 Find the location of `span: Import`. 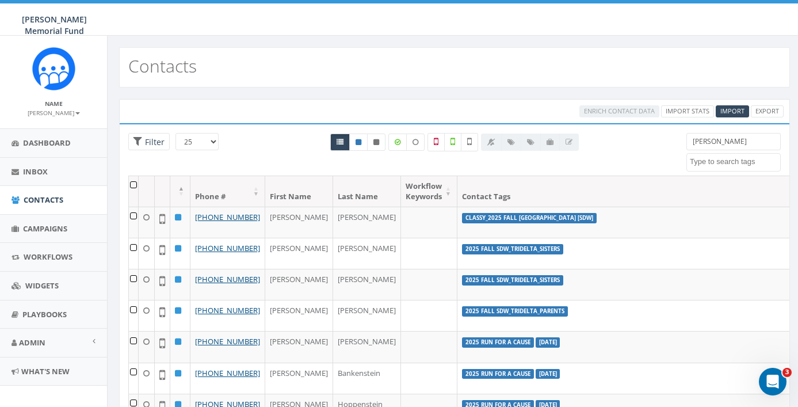

span: Import is located at coordinates (733, 110).